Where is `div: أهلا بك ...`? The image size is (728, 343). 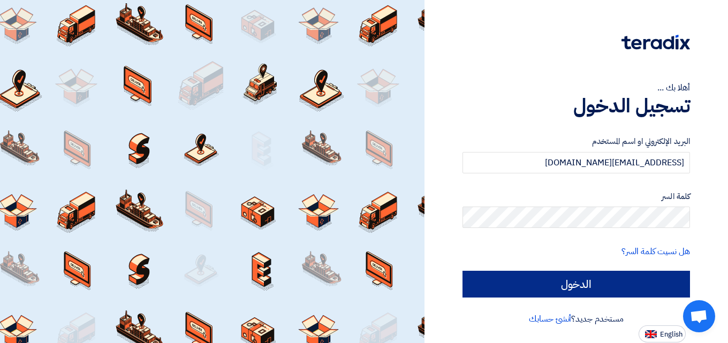
div: أهلا بك ... is located at coordinates (576, 88).